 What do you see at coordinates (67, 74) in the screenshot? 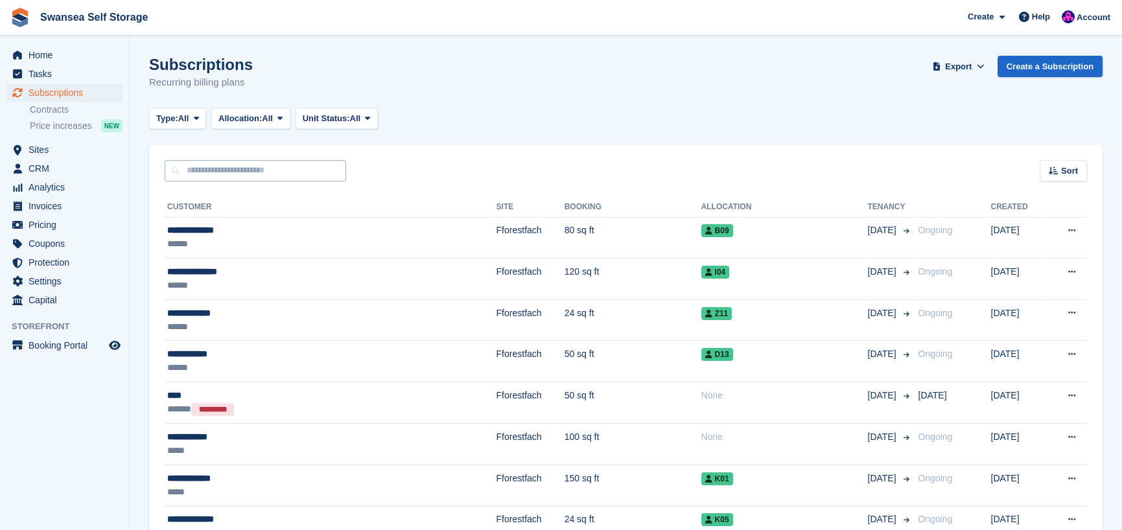
I see `span: Tasks` at bounding box center [67, 74].